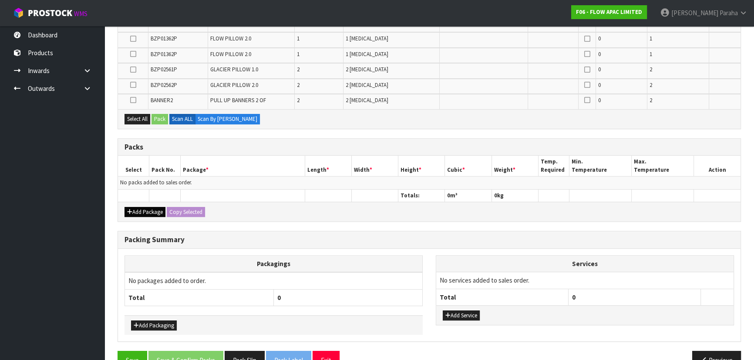 Image resolution: width=754 pixels, height=360 pixels. What do you see at coordinates (662, 166) in the screenshot?
I see `th: Max. Temperature` at bounding box center [662, 166].